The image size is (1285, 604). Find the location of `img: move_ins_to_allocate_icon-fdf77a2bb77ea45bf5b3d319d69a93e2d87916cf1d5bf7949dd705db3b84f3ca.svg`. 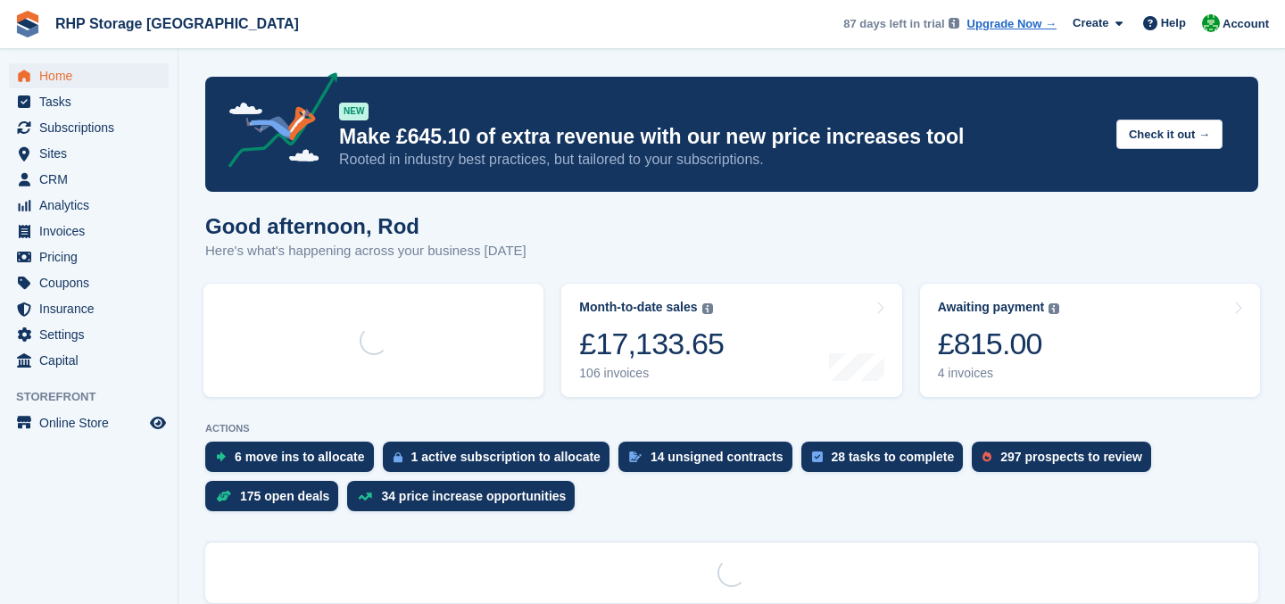

img: move_ins_to_allocate_icon-fdf77a2bb77ea45bf5b3d319d69a93e2d87916cf1d5bf7949dd705db3b84f3ca.svg is located at coordinates (220, 457).